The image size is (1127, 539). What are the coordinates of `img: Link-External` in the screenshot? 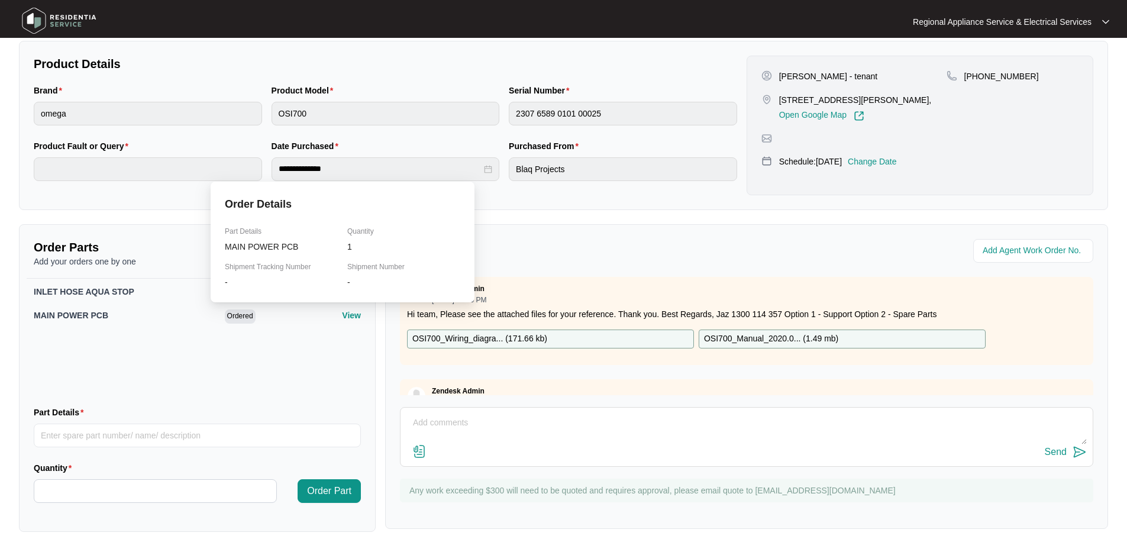 It's located at (859, 116).